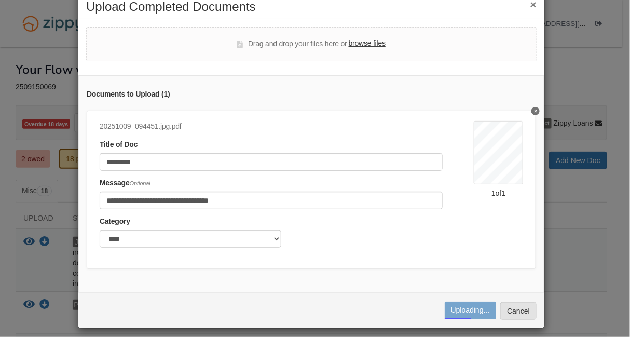 Image resolution: width=630 pixels, height=337 pixels. What do you see at coordinates (125, 183) in the screenshot?
I see `label: Message` at bounding box center [125, 183].